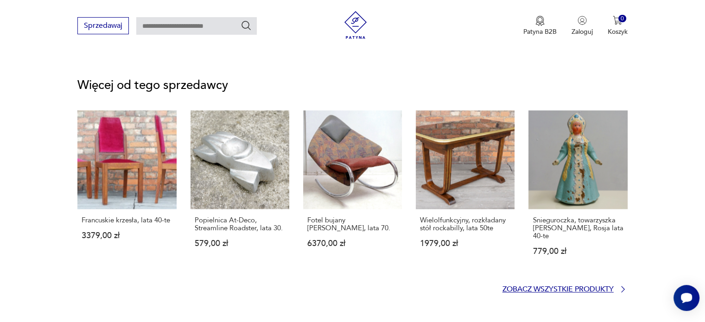 This screenshot has height=322, width=705. I want to click on button: Szukaj, so click(246, 25).